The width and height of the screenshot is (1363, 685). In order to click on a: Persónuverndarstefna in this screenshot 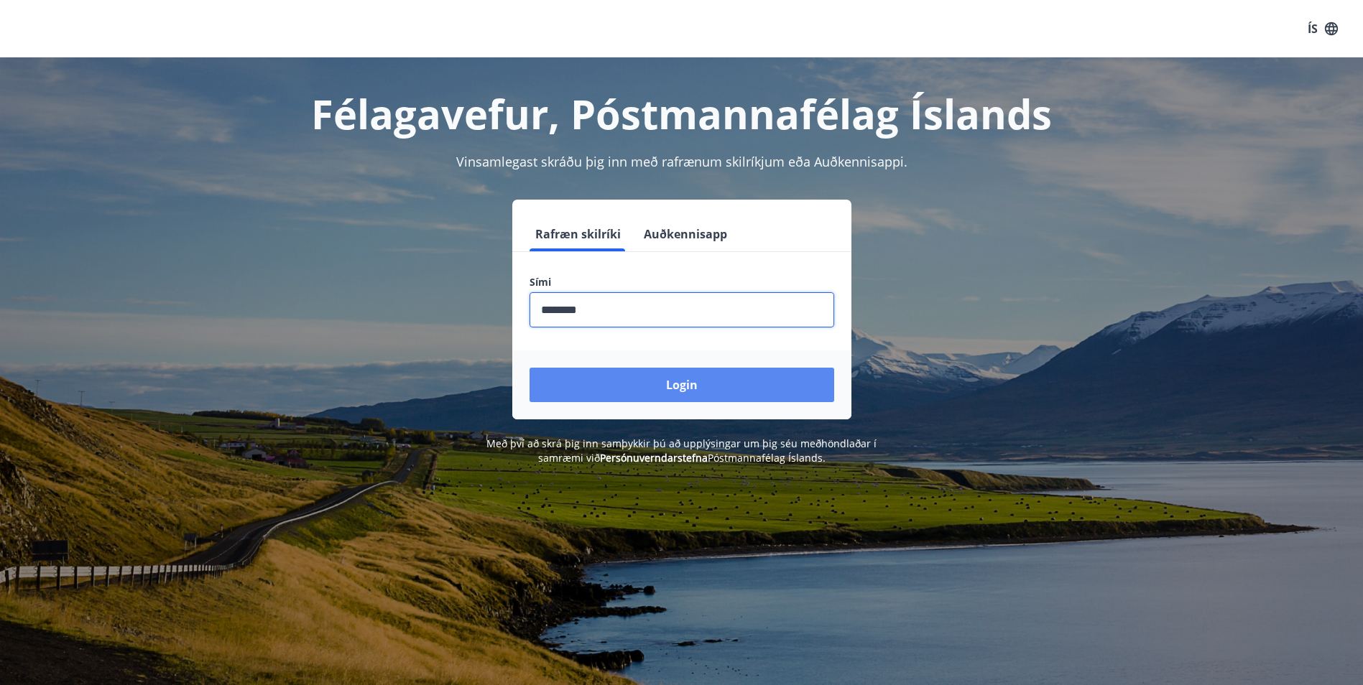, I will do `click(654, 458)`.